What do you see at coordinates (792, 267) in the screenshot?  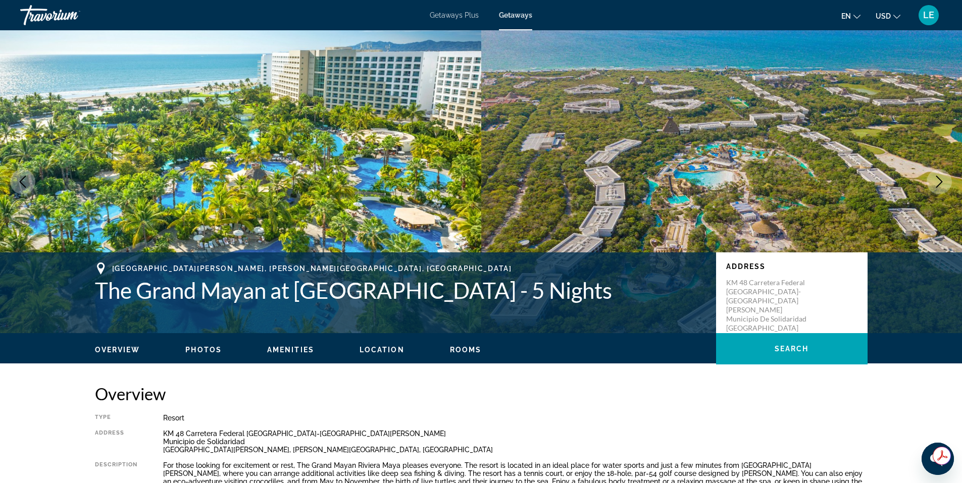 I see `p: Address` at bounding box center [792, 267].